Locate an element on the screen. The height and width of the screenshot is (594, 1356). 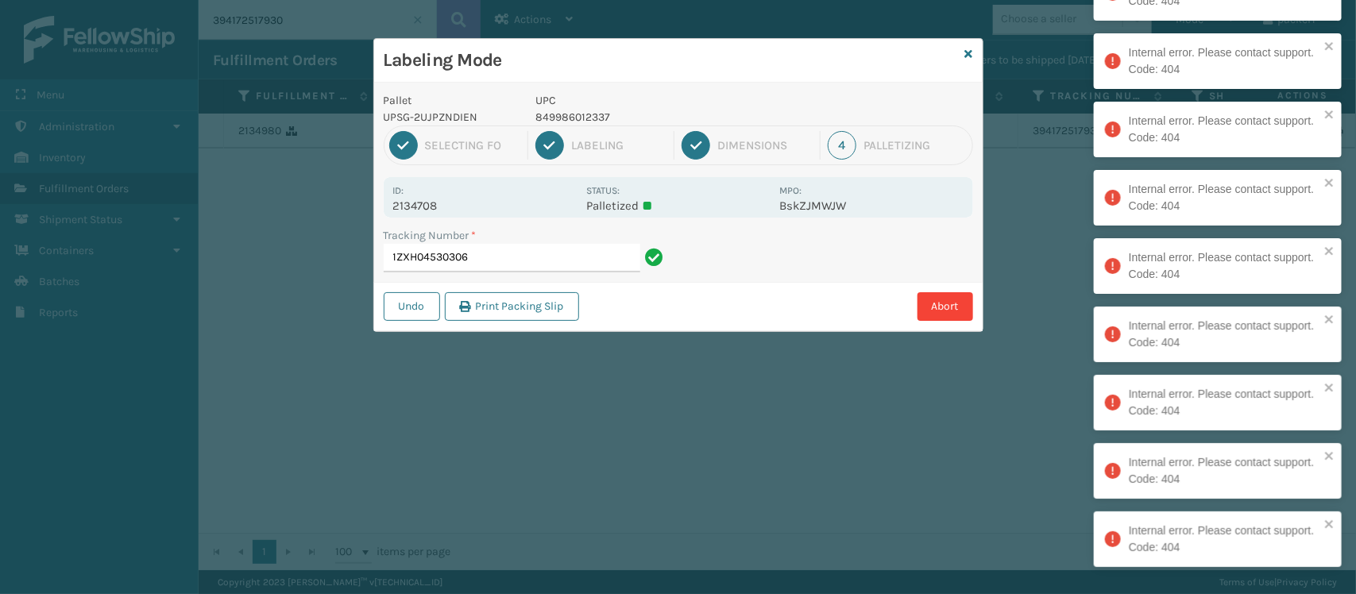
p: UPSG-2UJPZNDIEN is located at coordinates (451, 117).